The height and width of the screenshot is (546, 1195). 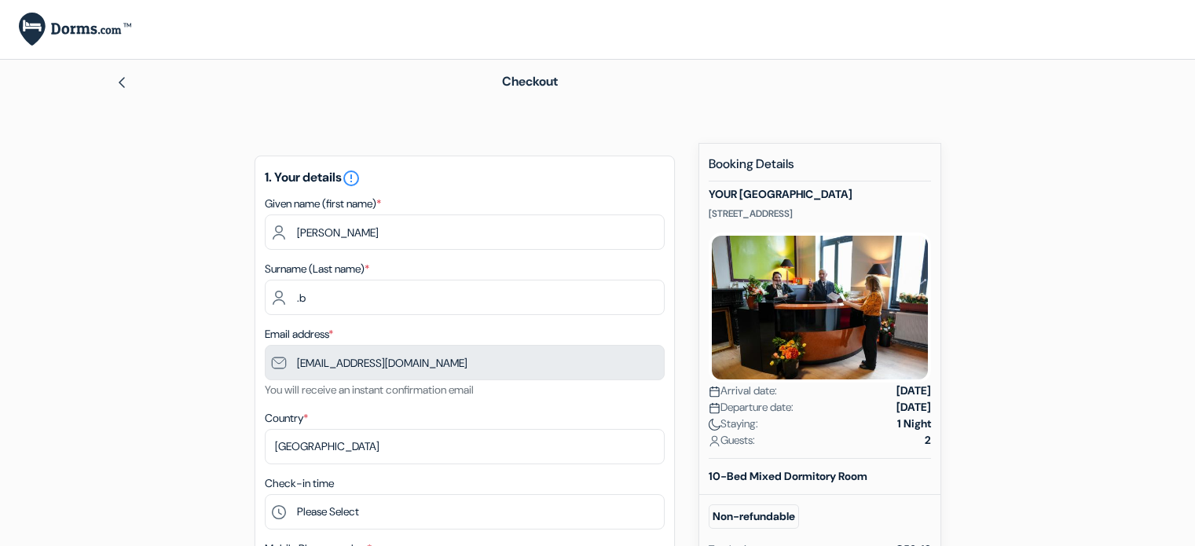 What do you see at coordinates (317, 269) in the screenshot?
I see `label: Surname (Last name)` at bounding box center [317, 269].